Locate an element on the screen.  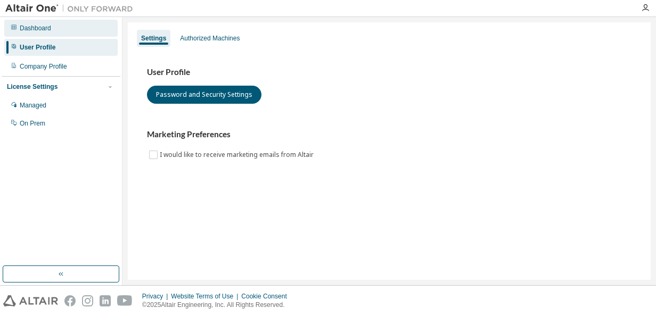
div: On Prem is located at coordinates (32, 124).